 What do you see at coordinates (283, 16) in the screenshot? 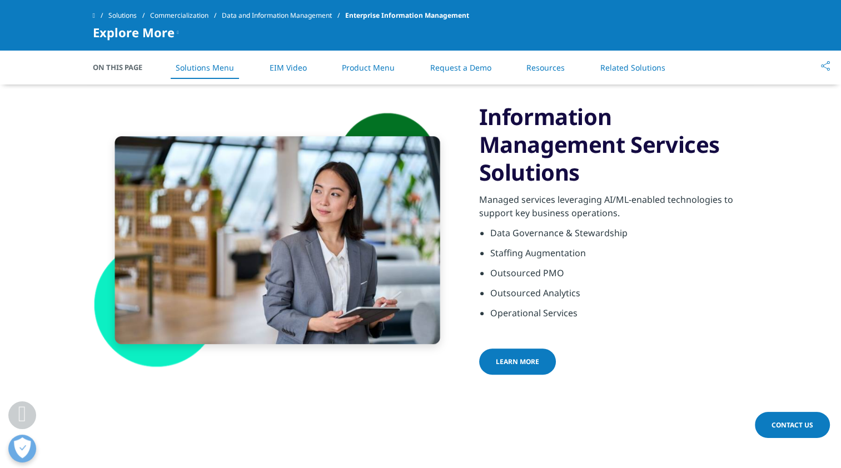
I see `a: Data and Information Management` at bounding box center [283, 16].